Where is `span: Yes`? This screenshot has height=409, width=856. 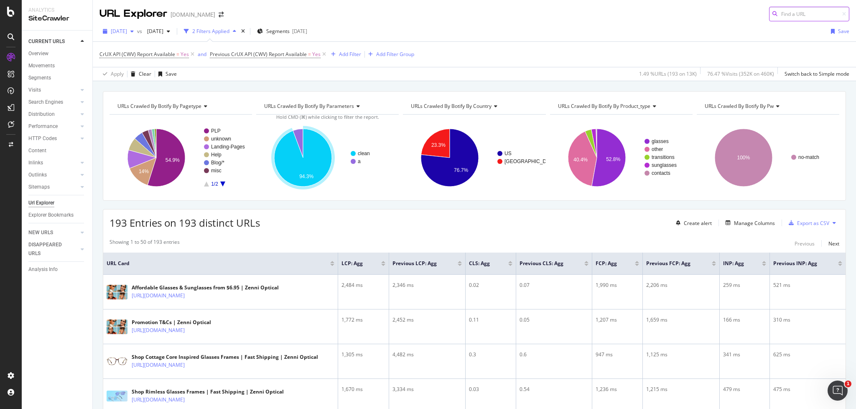 span: Yes is located at coordinates (316, 54).